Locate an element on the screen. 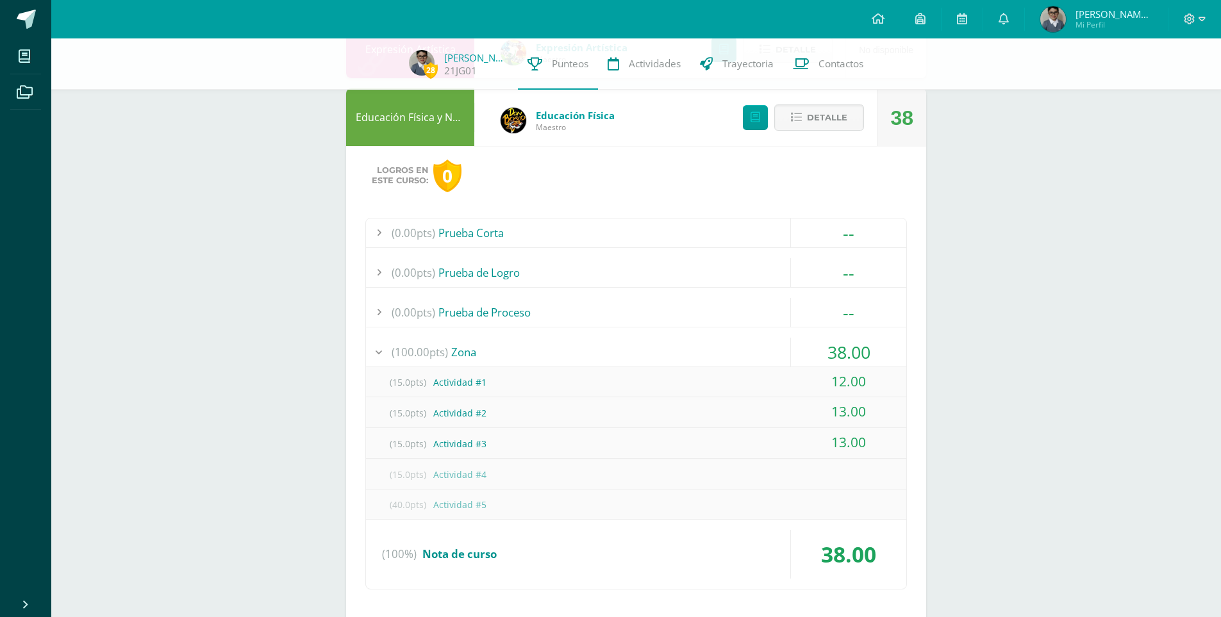  span: (100%) is located at coordinates (399, 554).